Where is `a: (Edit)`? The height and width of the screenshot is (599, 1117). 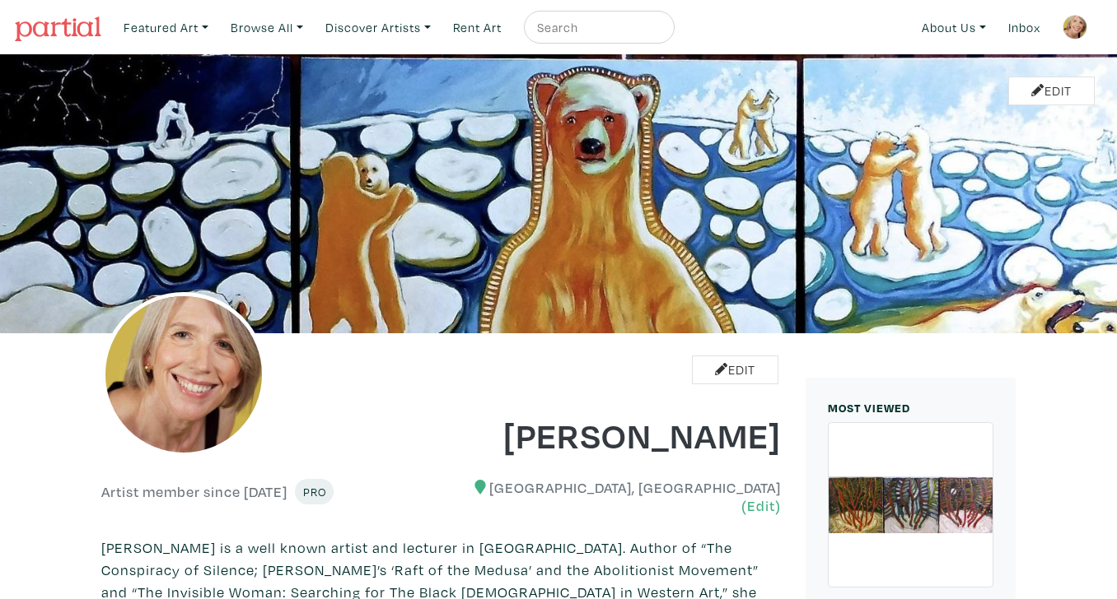
a: (Edit) is located at coordinates (761, 506).